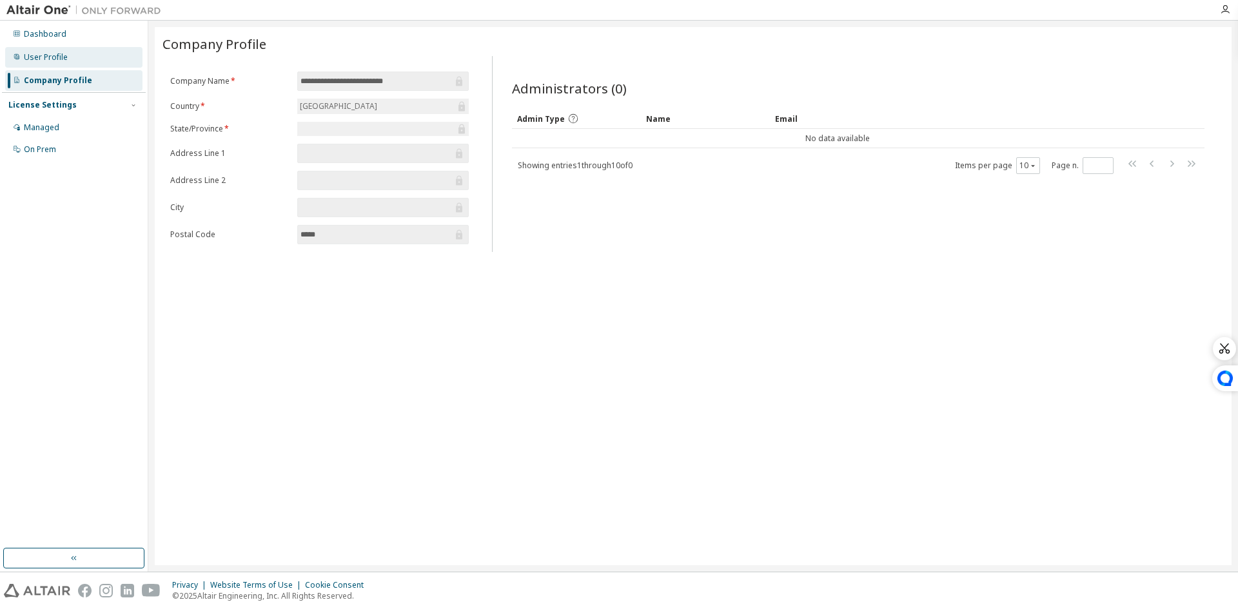  I want to click on label: Postal Code, so click(230, 235).